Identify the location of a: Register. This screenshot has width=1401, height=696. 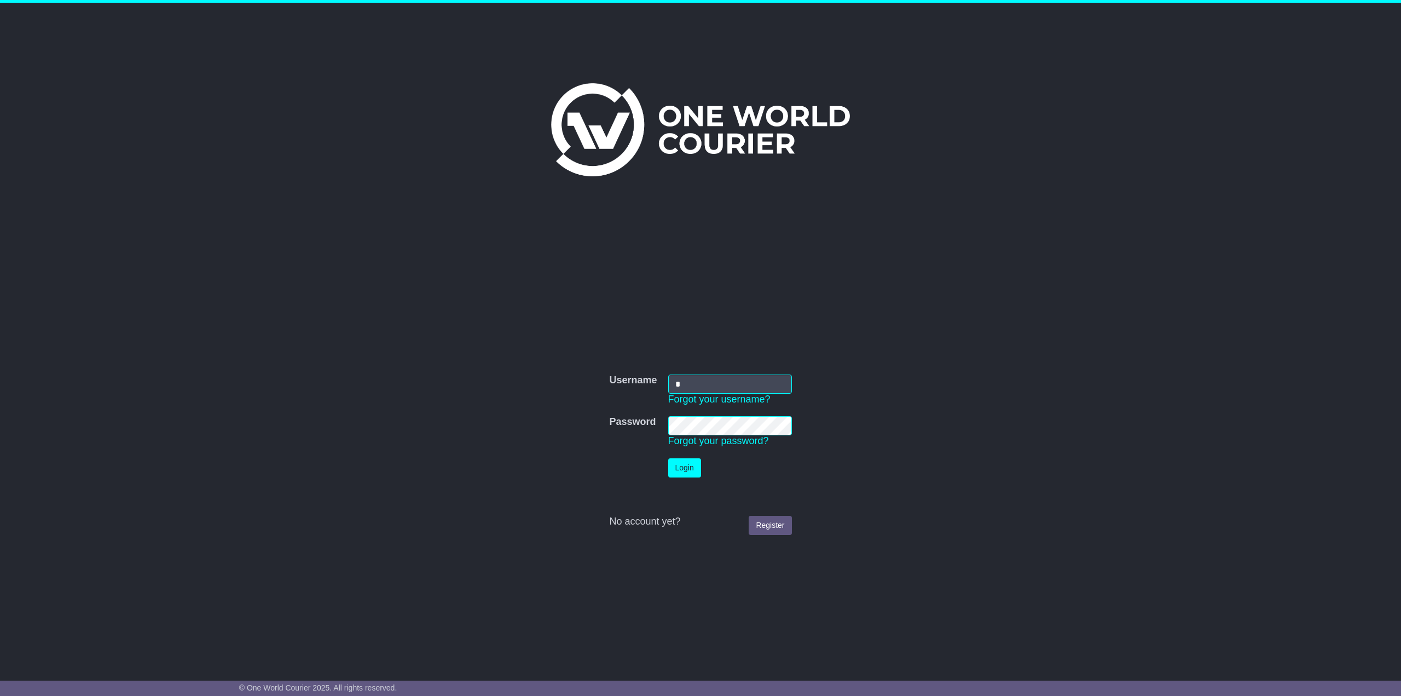
(770, 525).